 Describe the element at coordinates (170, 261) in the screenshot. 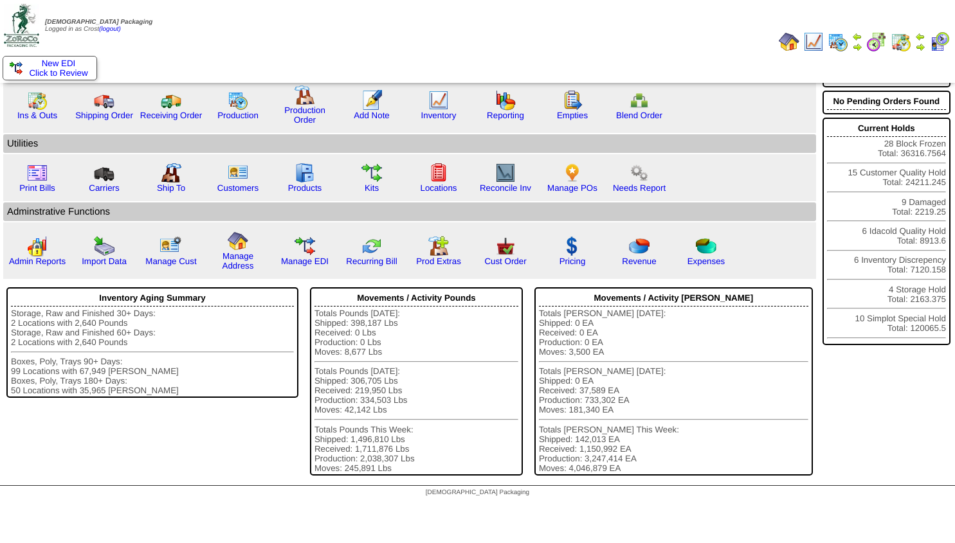

I see `a: Manage Cust` at that location.